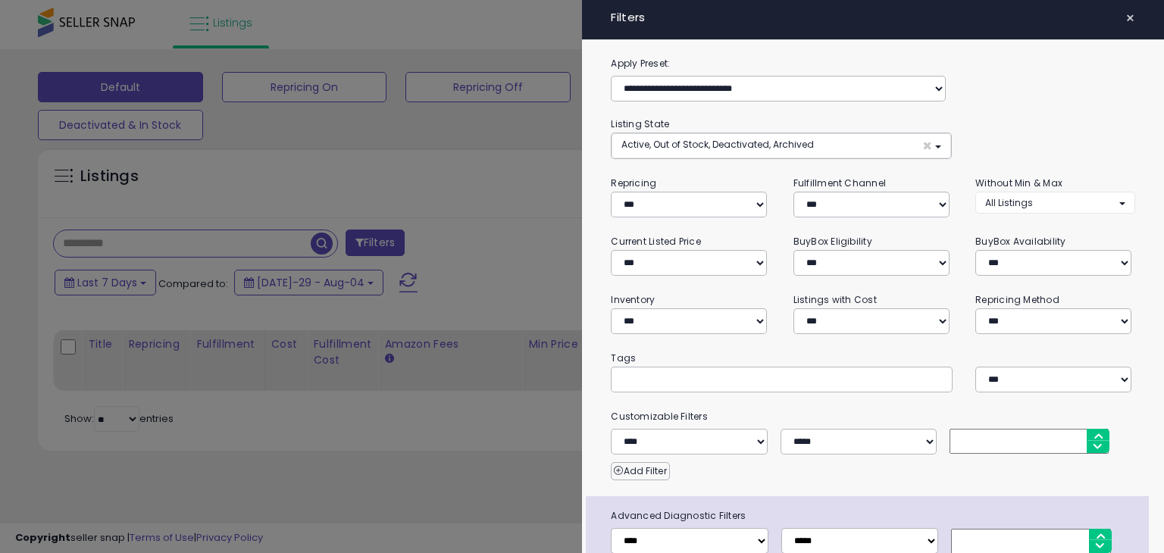 Image resolution: width=1164 pixels, height=553 pixels. What do you see at coordinates (874, 516) in the screenshot?
I see `span: Advanced Diagnostic Filters` at bounding box center [874, 516].